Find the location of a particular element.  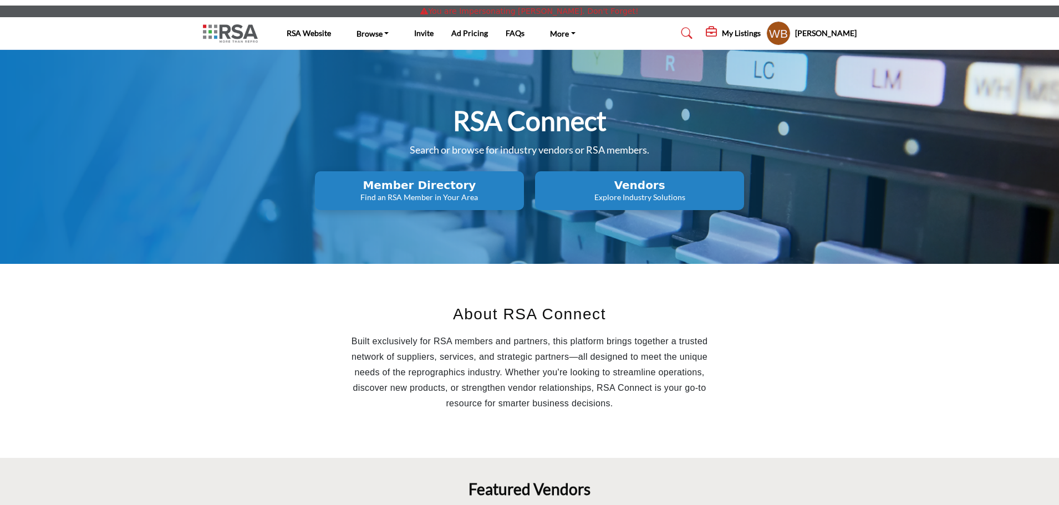

a: More is located at coordinates (563, 33).